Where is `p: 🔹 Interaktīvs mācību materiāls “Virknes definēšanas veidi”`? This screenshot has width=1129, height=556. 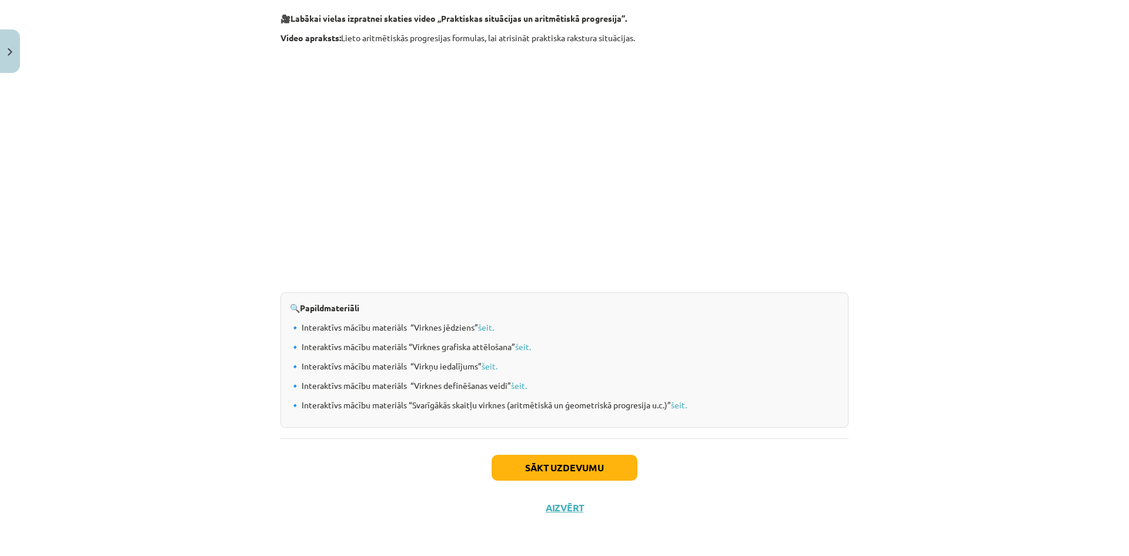 p: 🔹 Interaktīvs mācību materiāls “Virknes definēšanas veidi” is located at coordinates (565, 385).